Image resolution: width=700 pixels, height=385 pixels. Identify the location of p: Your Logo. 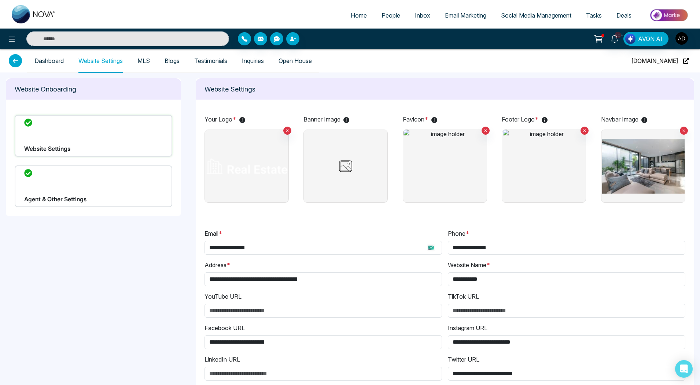
(246, 119).